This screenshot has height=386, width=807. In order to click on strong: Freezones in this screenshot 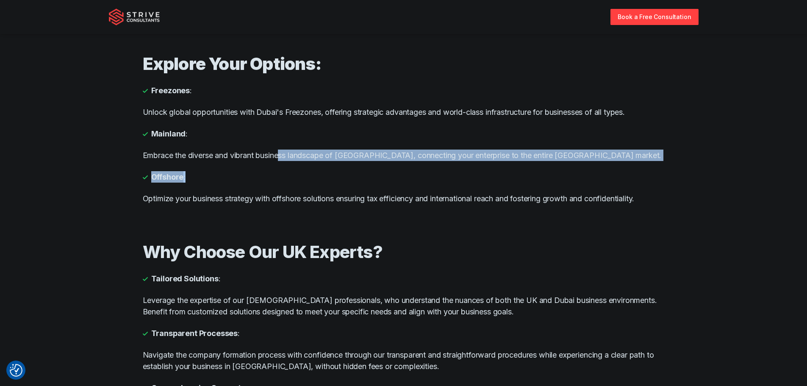, I will do `click(171, 90)`.